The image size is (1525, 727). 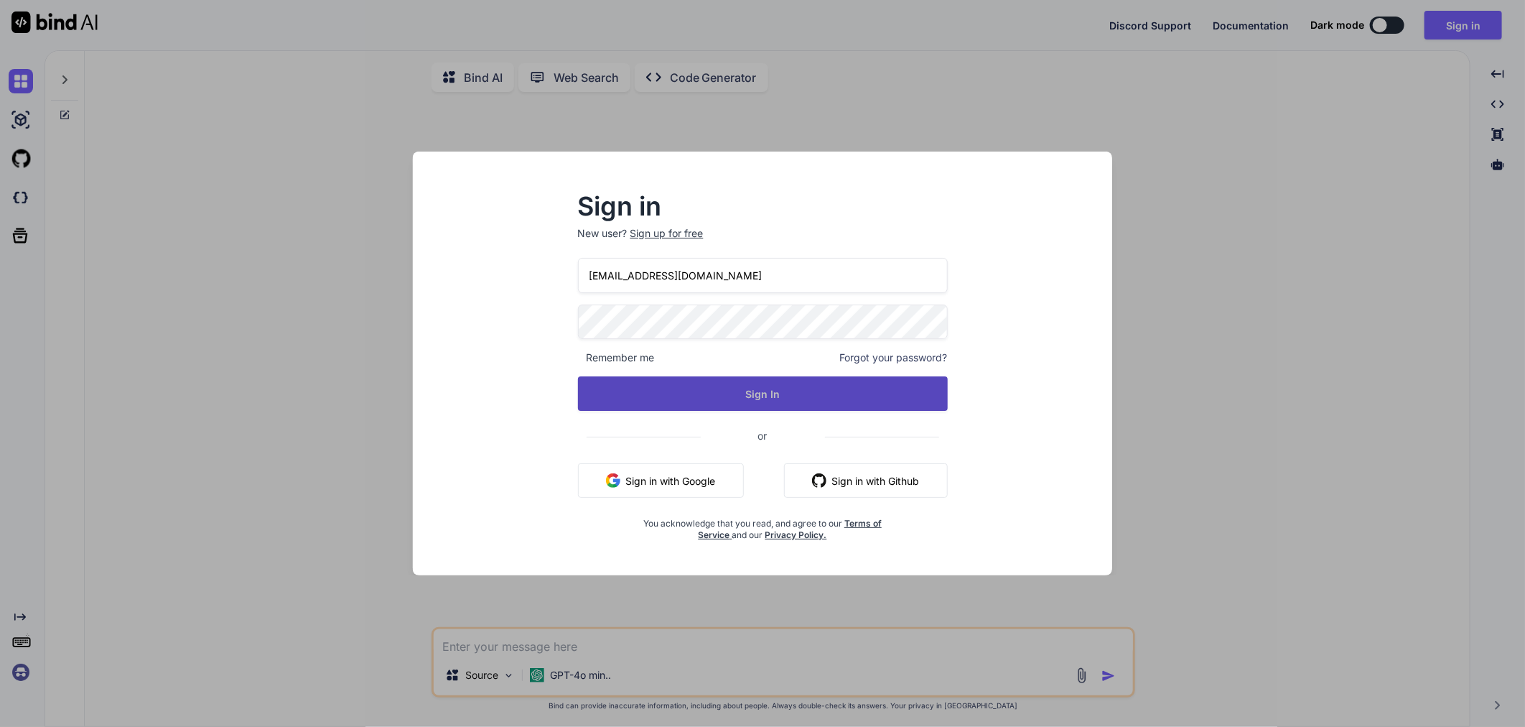 I want to click on a: Terms of Service, so click(x=790, y=529).